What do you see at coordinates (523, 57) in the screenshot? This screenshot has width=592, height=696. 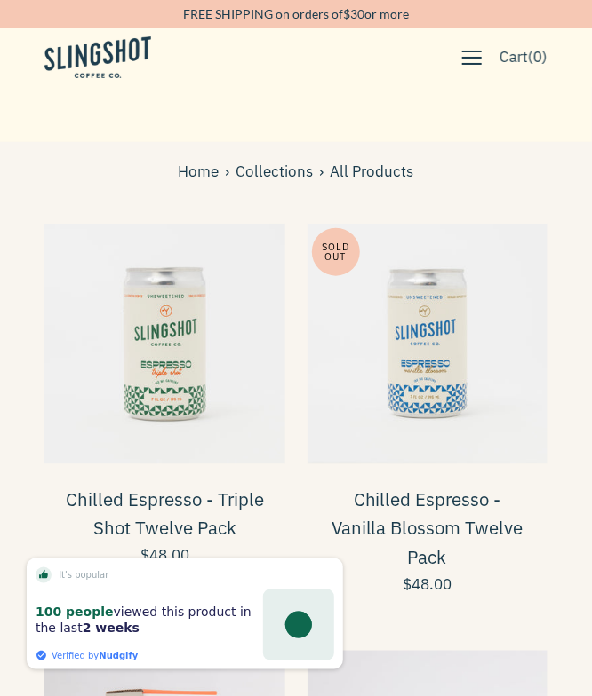 I see `a: Cart(0)` at bounding box center [523, 57].